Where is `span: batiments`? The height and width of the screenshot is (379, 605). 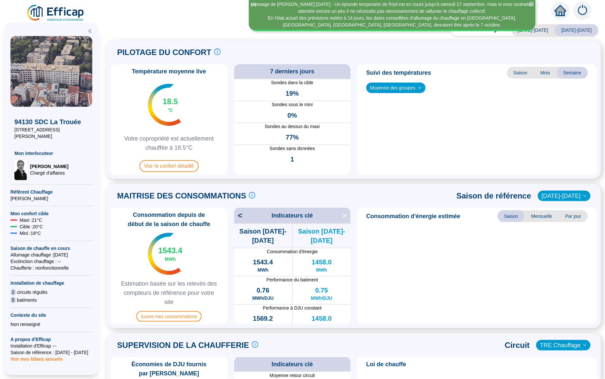
span: batiments is located at coordinates (27, 300).